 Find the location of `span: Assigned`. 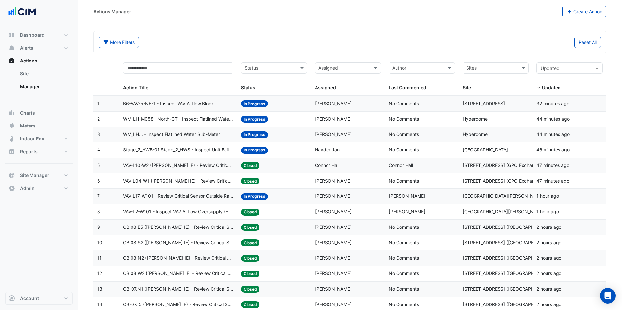

span: Assigned is located at coordinates (325, 87).